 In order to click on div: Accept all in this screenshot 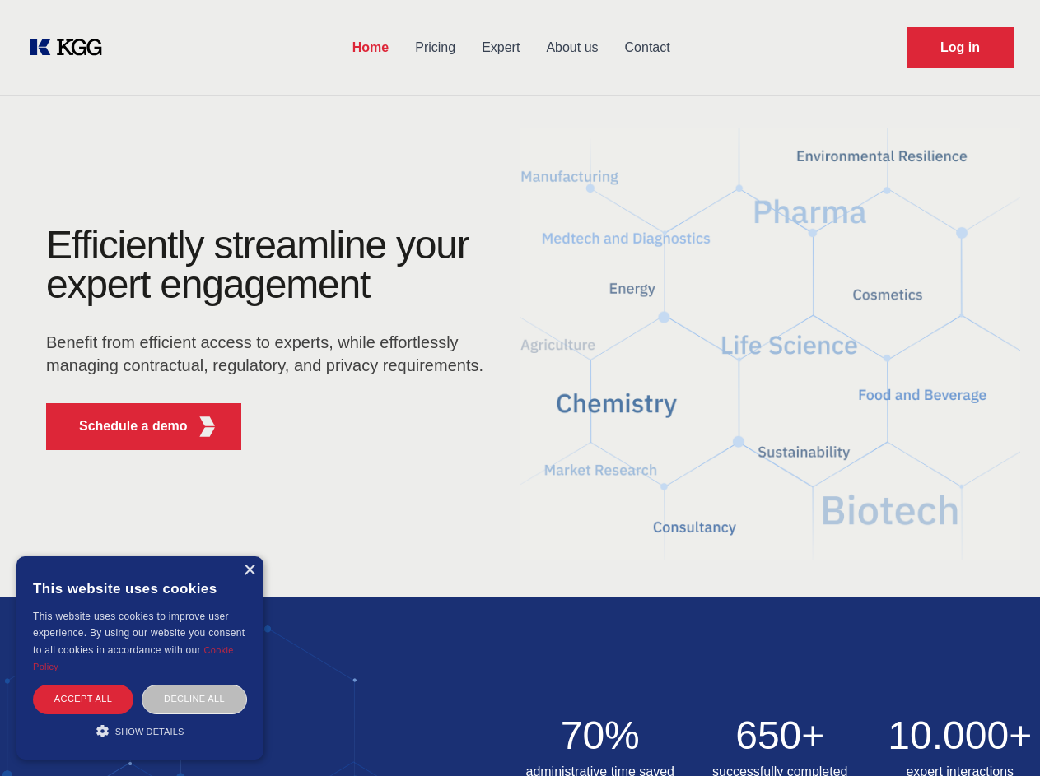, I will do `click(83, 699)`.